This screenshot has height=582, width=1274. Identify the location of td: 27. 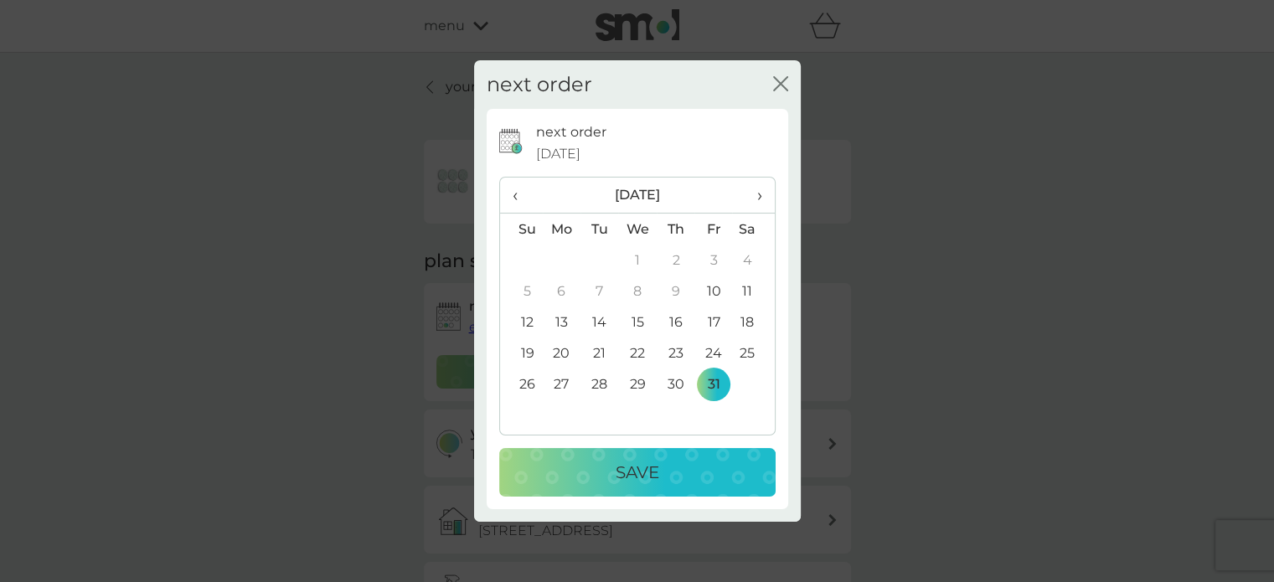
(562, 384).